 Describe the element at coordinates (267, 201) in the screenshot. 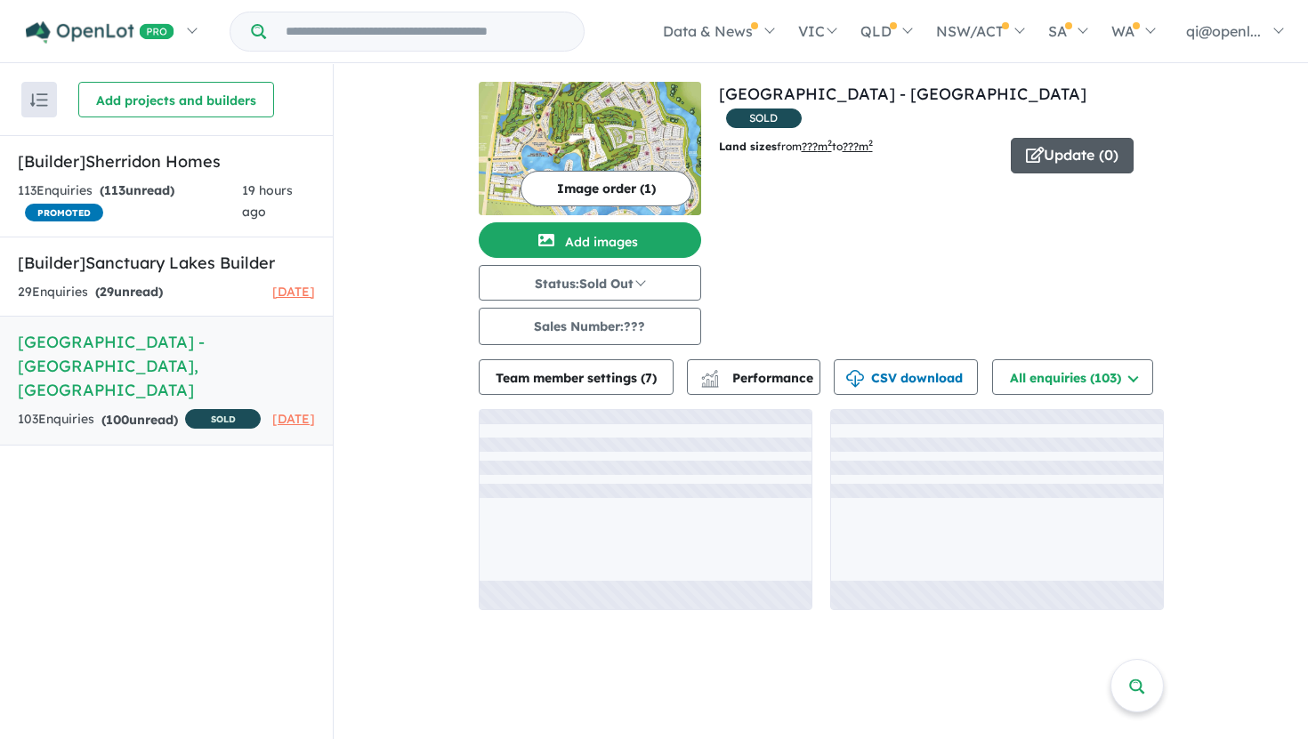

I see `span: 19 hours ago` at that location.